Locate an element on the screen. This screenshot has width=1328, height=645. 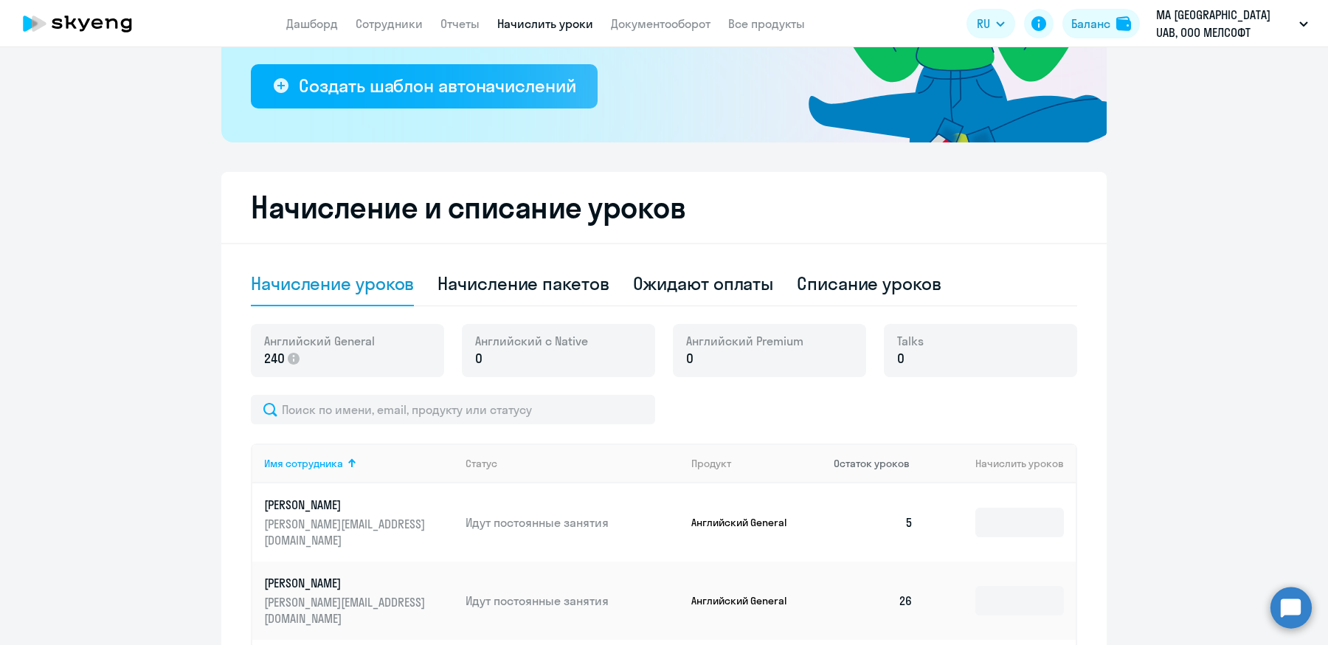
div: Ожидают оплаты is located at coordinates (703, 283).